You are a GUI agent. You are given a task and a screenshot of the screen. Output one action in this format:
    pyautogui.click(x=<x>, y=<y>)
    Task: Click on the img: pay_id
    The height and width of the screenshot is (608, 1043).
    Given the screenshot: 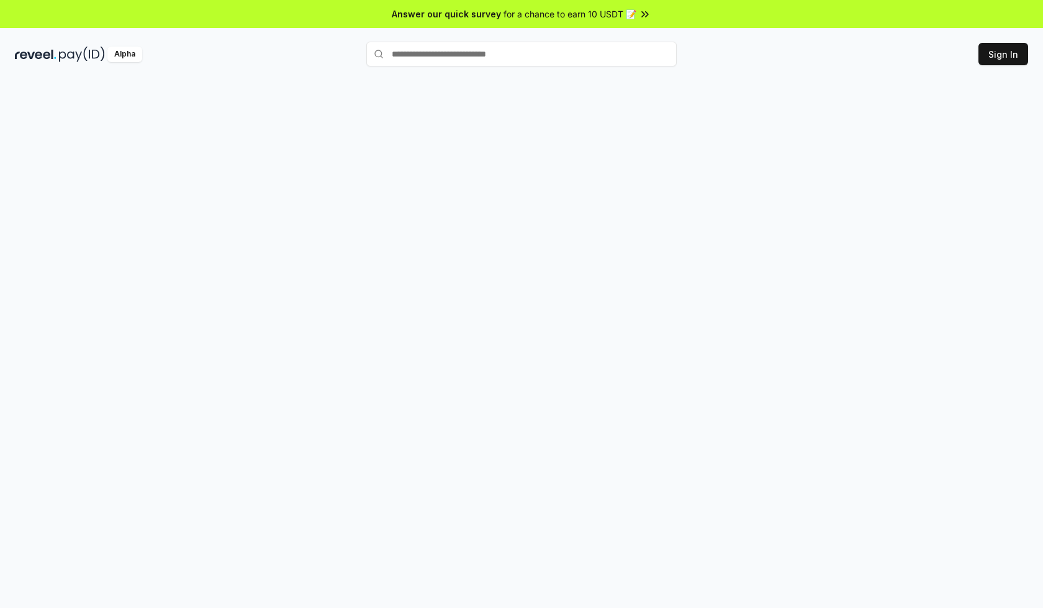 What is the action you would take?
    pyautogui.click(x=82, y=54)
    